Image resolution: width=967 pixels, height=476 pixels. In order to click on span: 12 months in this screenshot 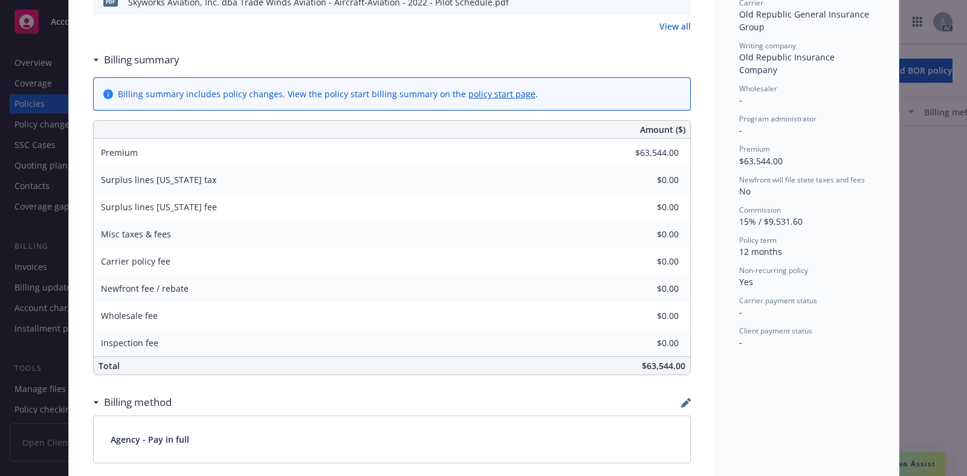, I will do `click(761, 251)`.